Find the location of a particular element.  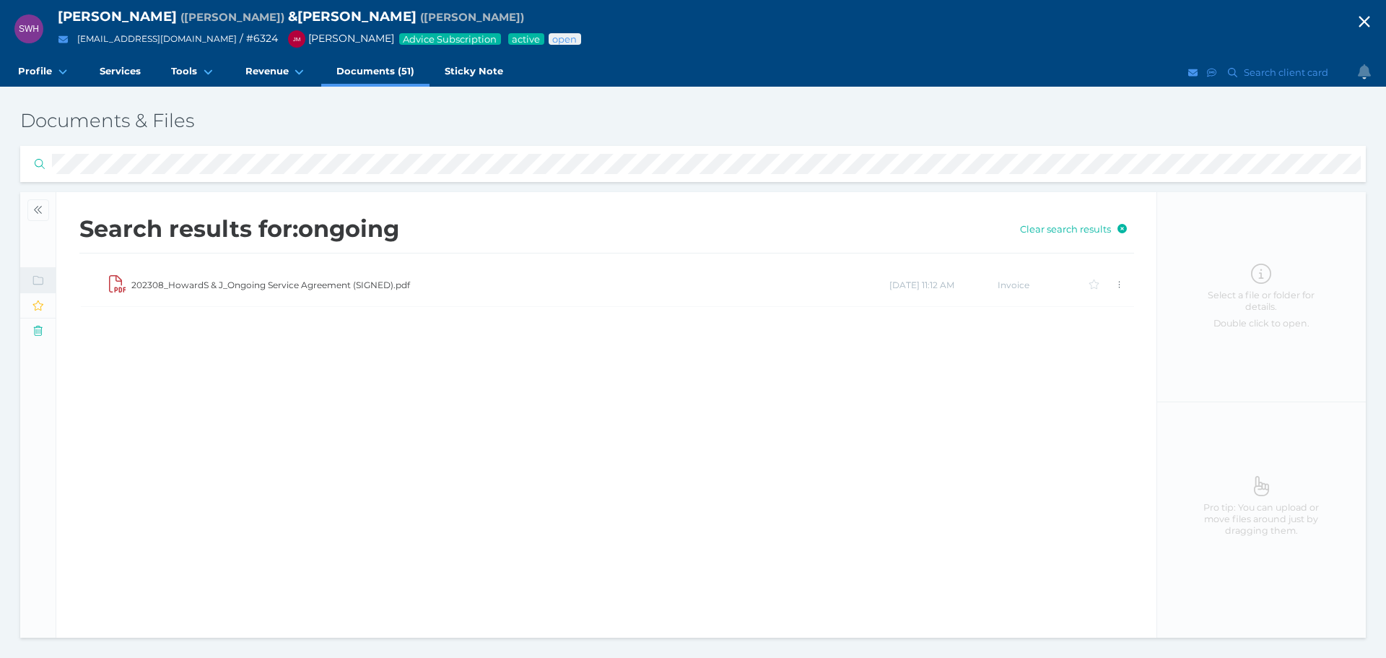

span: Pro tip: You can upload or move files around just by dragging them. is located at coordinates (1261, 519).